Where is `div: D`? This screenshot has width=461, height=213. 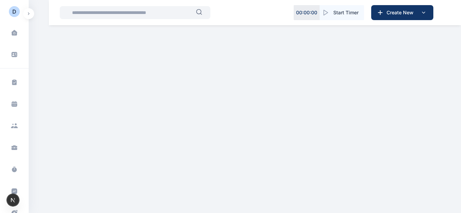 div: D is located at coordinates (14, 12).